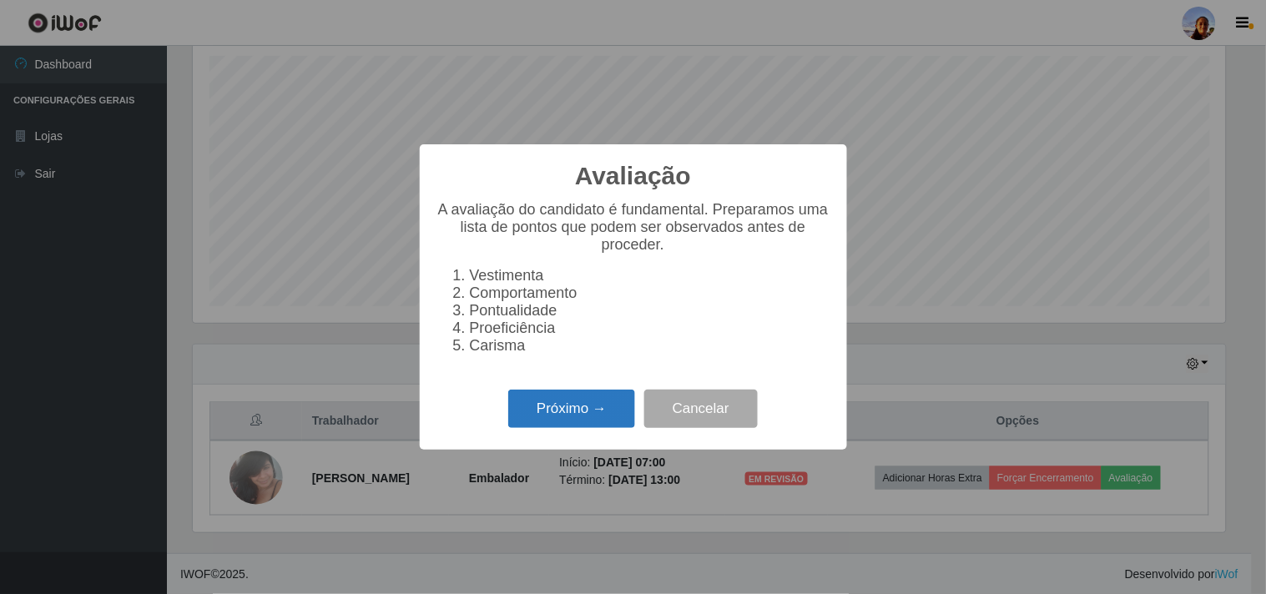 The image size is (1266, 594). Describe the element at coordinates (650, 293) in the screenshot. I see `li: Comportamento` at that location.